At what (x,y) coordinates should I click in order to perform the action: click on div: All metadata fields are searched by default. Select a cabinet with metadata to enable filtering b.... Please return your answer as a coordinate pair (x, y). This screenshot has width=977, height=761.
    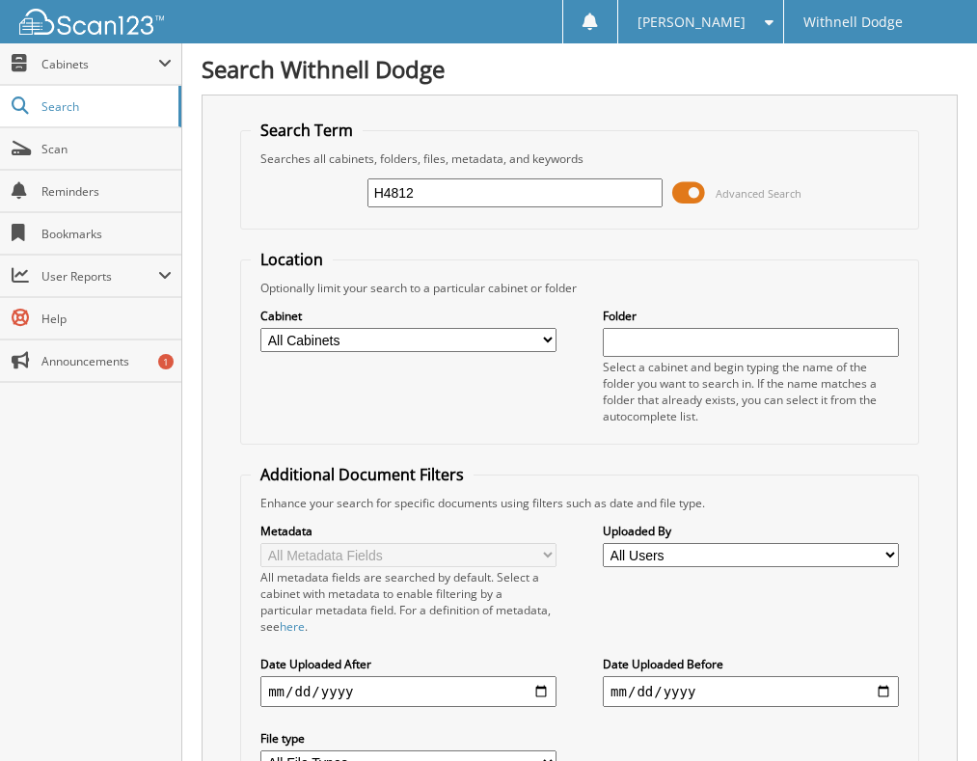
    Looking at the image, I should click on (408, 602).